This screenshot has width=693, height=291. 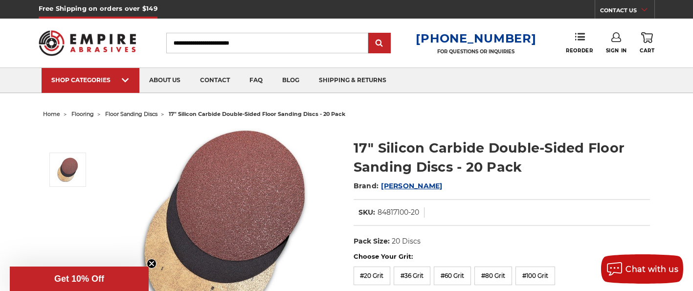 I want to click on label: Choose Your Grit:, so click(x=502, y=257).